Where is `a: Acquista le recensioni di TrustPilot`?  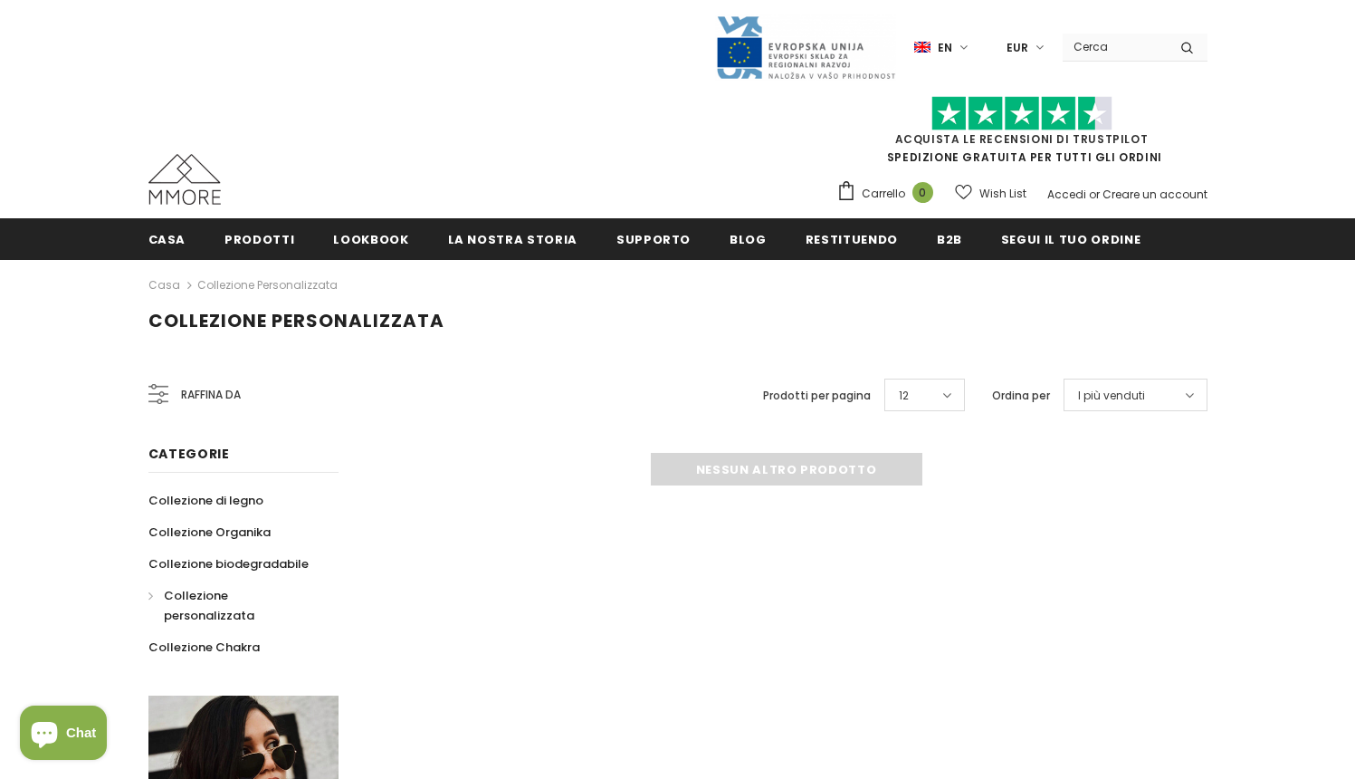
a: Acquista le recensioni di TrustPilot is located at coordinates (1022, 139).